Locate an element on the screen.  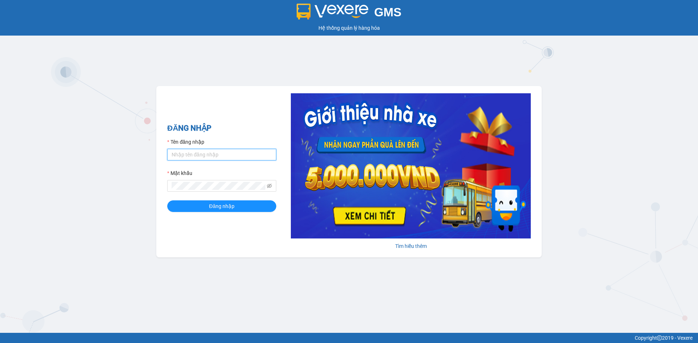
img: banner-0 is located at coordinates (411, 166).